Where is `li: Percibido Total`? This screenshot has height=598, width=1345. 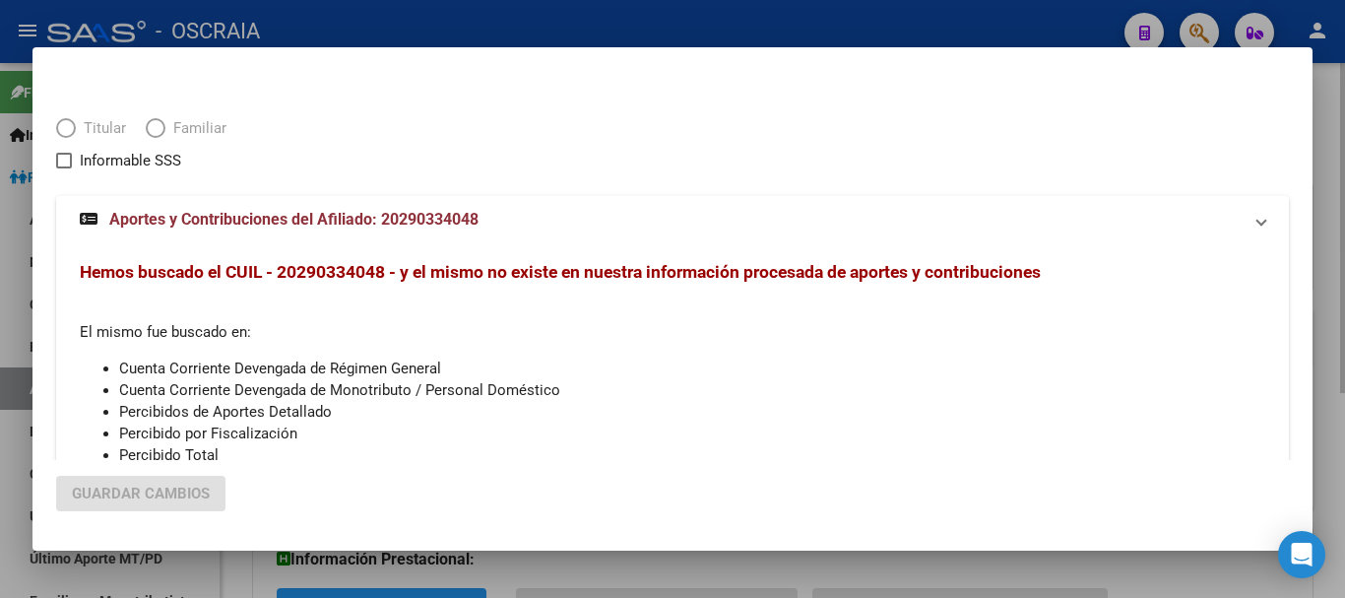
li: Percibido Total is located at coordinates (692, 455).